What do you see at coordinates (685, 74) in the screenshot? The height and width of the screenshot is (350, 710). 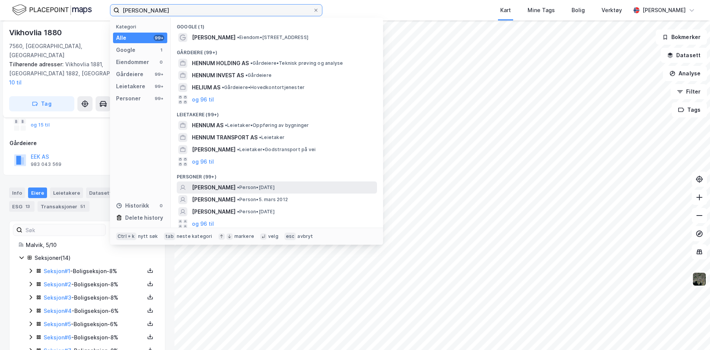 I see `button: Analyse` at bounding box center [685, 74].